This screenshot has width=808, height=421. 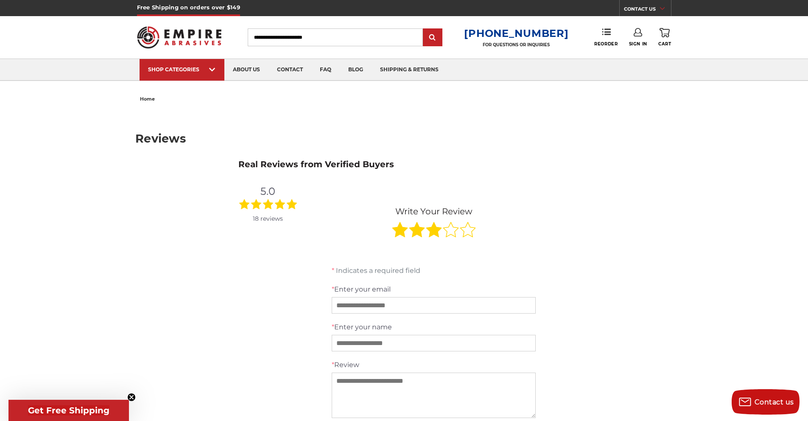 What do you see at coordinates (404, 138) in the screenshot?
I see `h1: Reviews` at bounding box center [404, 138].